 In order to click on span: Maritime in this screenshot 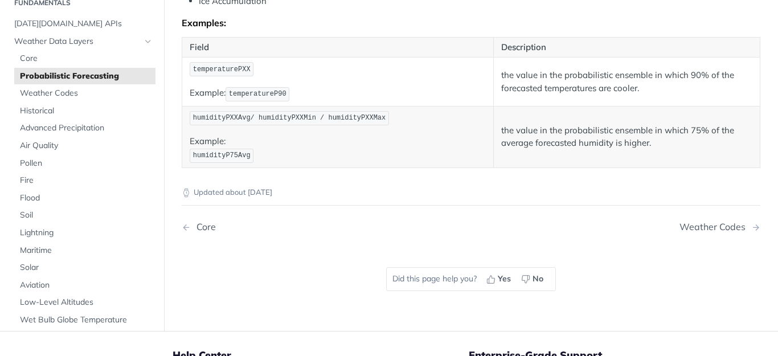, I will do `click(86, 250)`.